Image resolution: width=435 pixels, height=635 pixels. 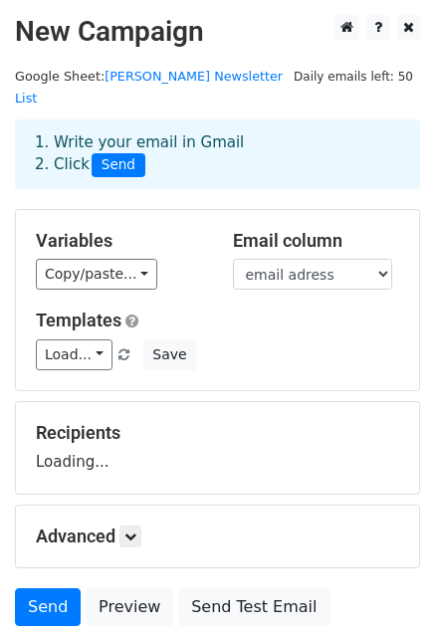 I want to click on small: Google Sheet:, so click(x=148, y=88).